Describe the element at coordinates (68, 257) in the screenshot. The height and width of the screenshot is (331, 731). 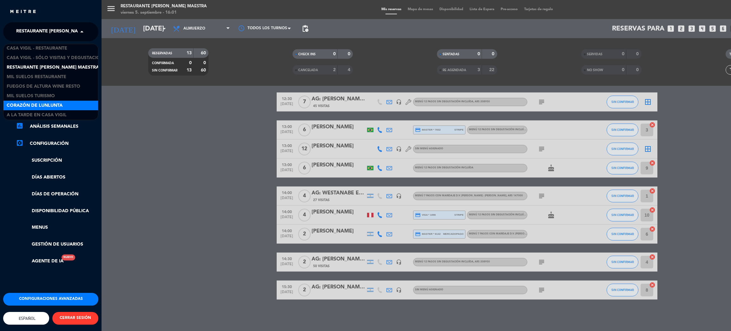
I see `div: Nuevo` at that location.